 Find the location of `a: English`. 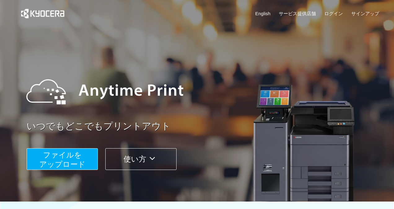

a: English is located at coordinates (262, 13).